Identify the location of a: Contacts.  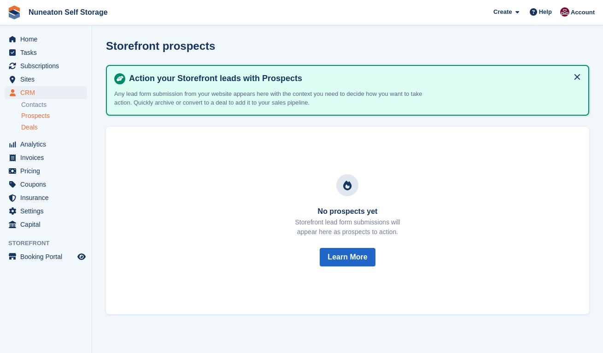
(54, 105).